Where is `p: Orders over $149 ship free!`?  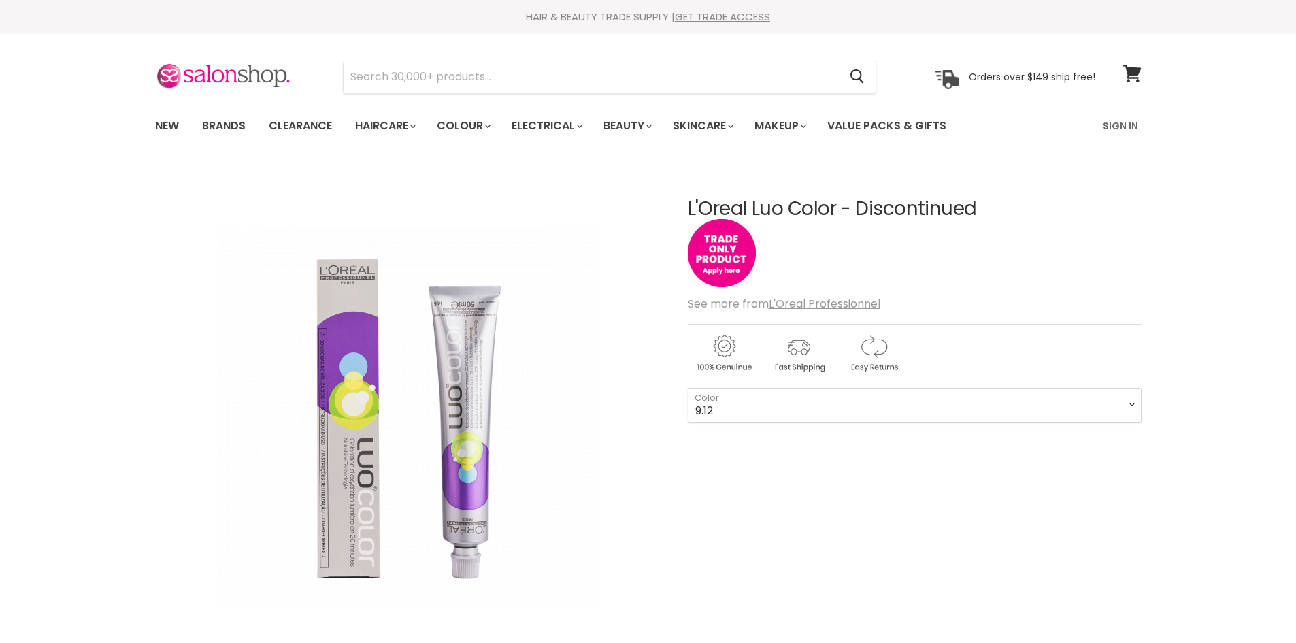 p: Orders over $149 ship free! is located at coordinates (1032, 76).